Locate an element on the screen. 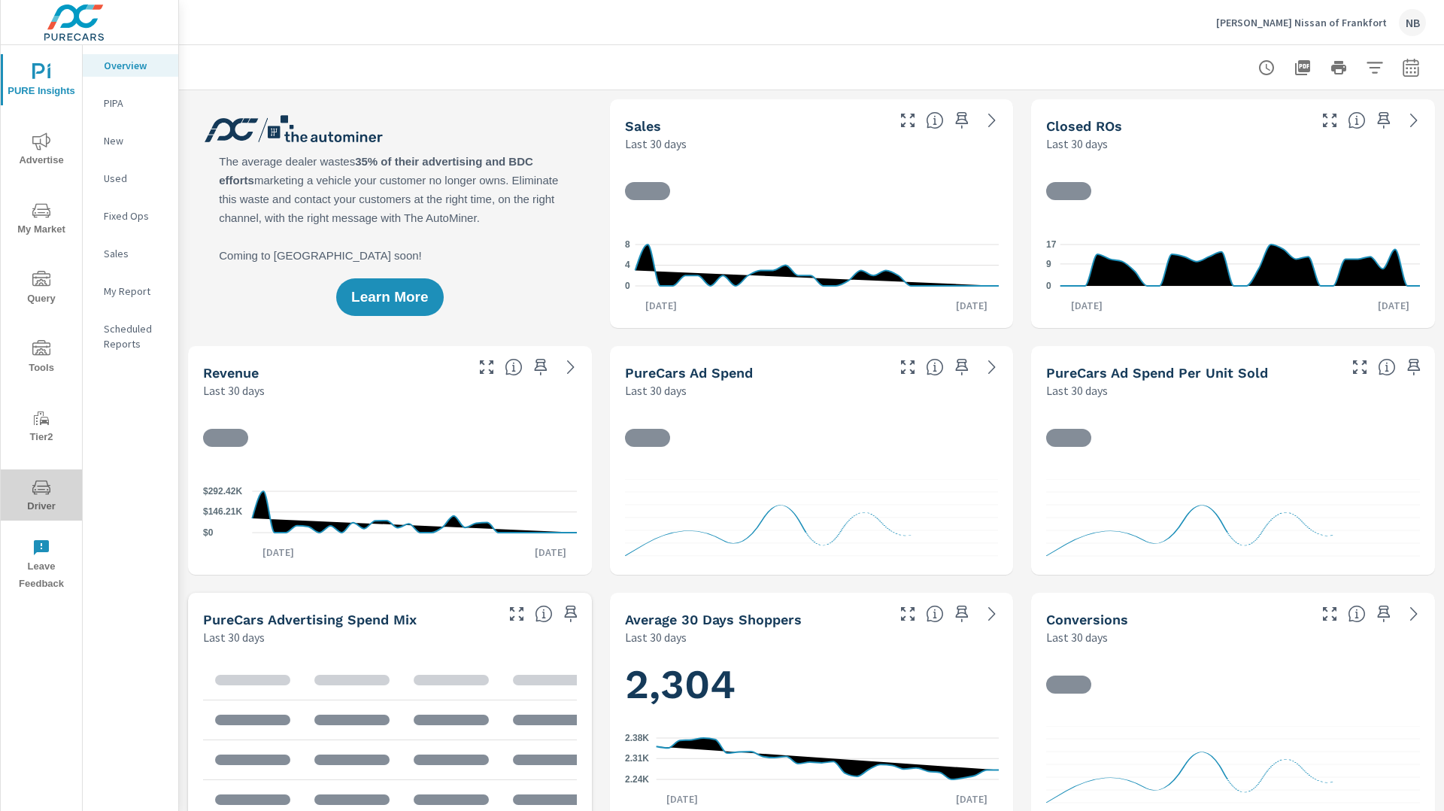  span: PURE Insights is located at coordinates (41, 81).